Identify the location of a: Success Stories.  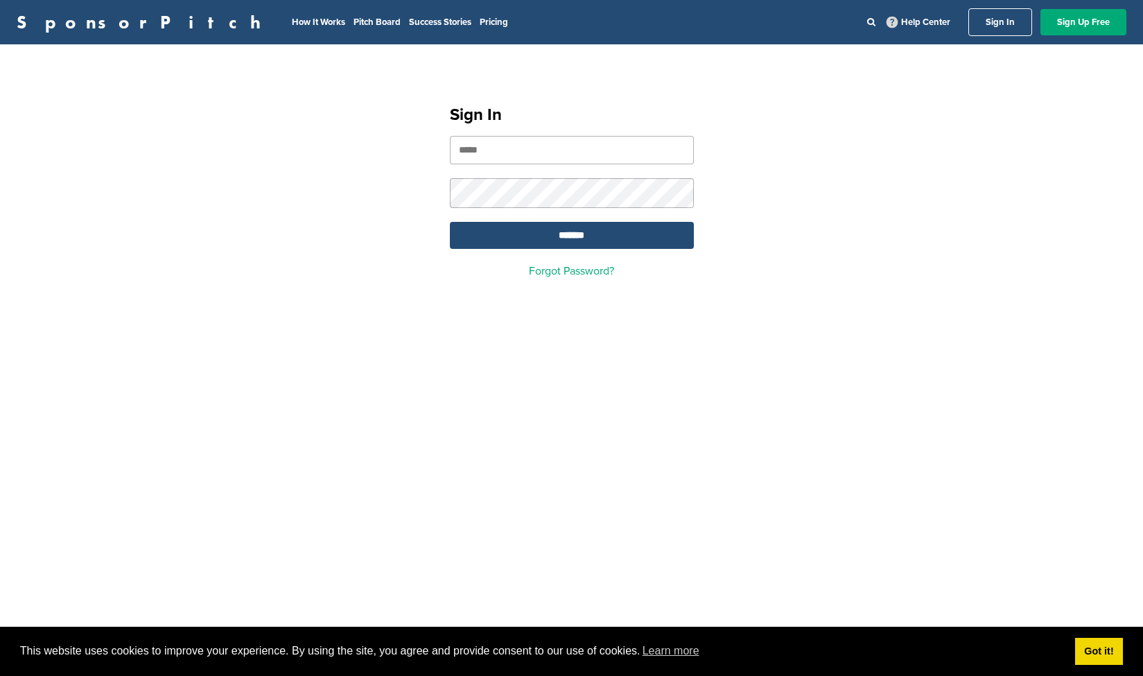
(440, 22).